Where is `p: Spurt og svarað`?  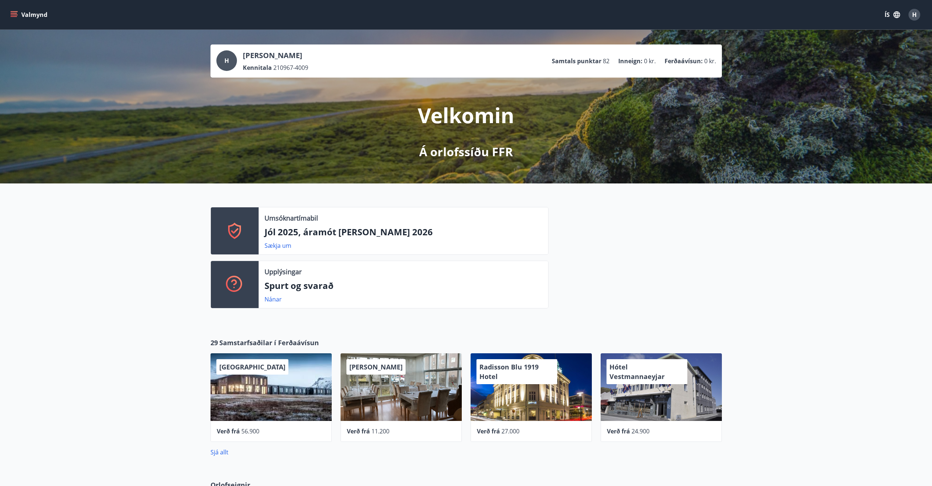
p: Spurt og svarað is located at coordinates (403, 286).